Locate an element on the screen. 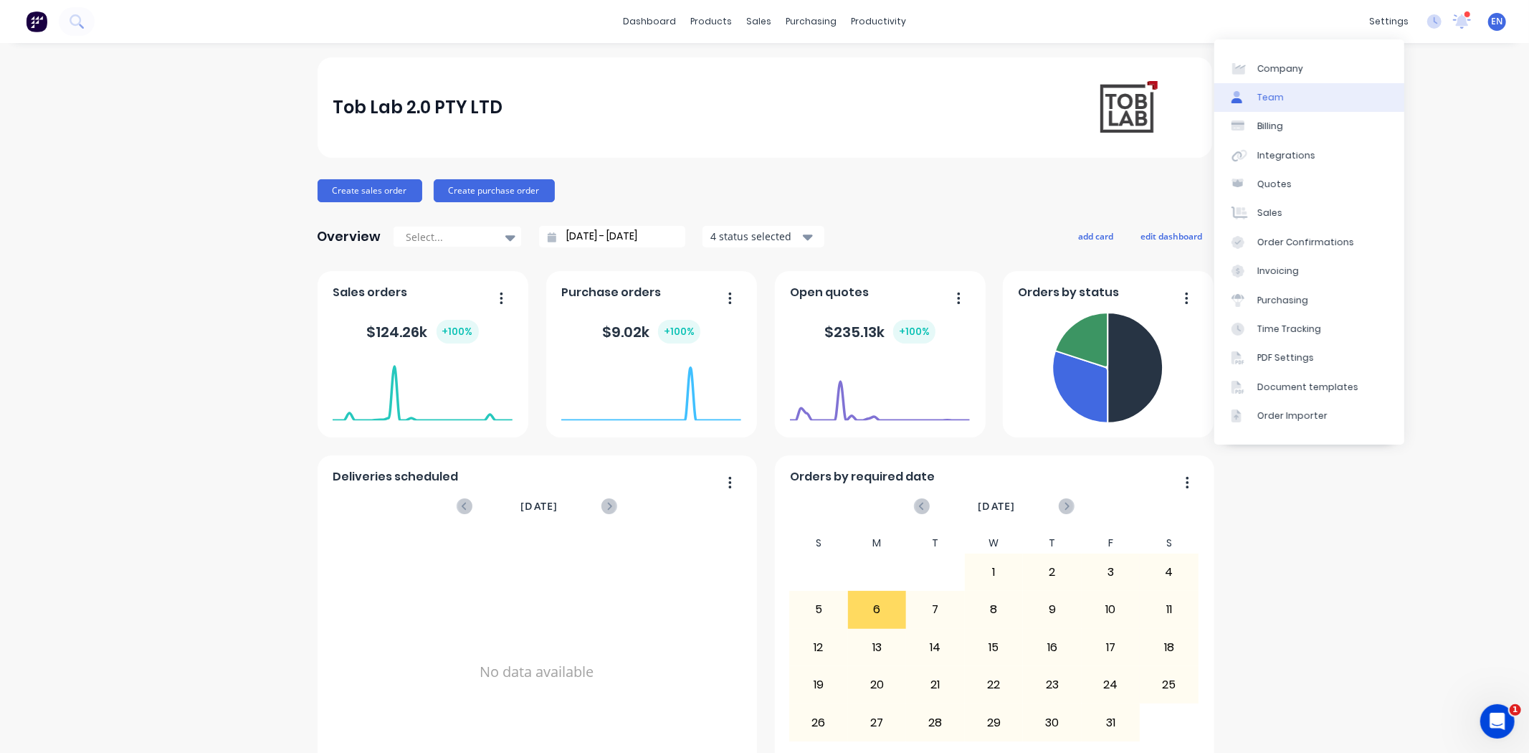 Image resolution: width=1529 pixels, height=753 pixels. div: Integrations is located at coordinates (1286, 156).